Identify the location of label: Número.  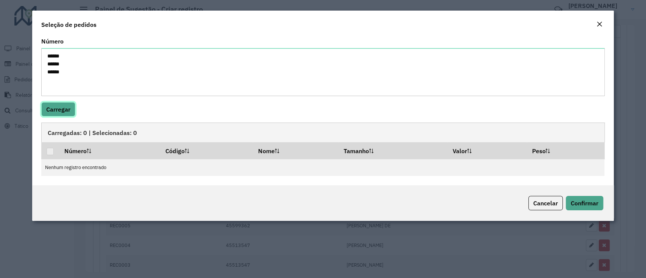
(52, 41).